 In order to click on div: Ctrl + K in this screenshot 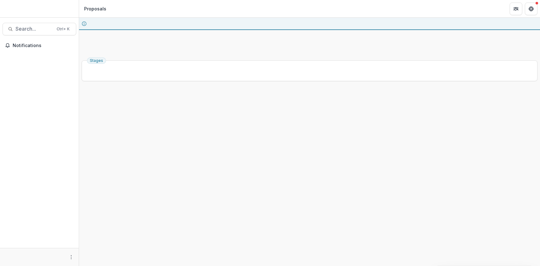, I will do `click(63, 29)`.